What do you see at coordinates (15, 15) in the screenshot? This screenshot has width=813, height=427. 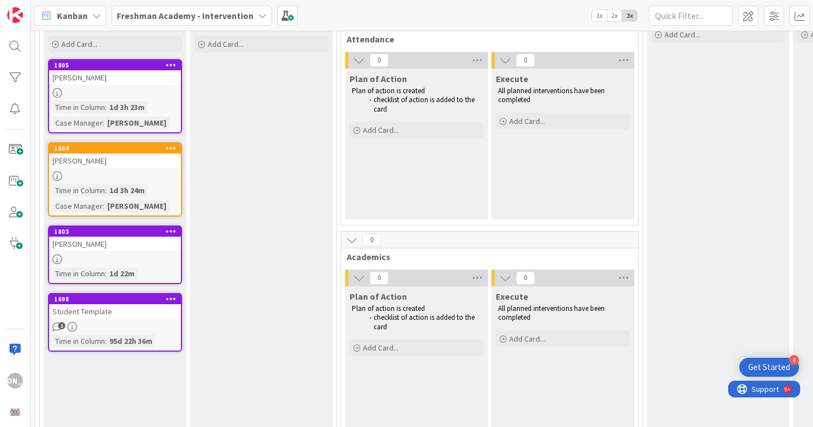 I see `img: Visit kanbanzone.com` at bounding box center [15, 15].